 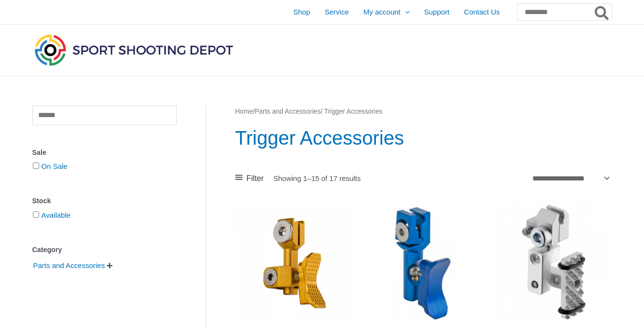 What do you see at coordinates (36, 165) in the screenshot?
I see `input: On Sale` at bounding box center [36, 165].